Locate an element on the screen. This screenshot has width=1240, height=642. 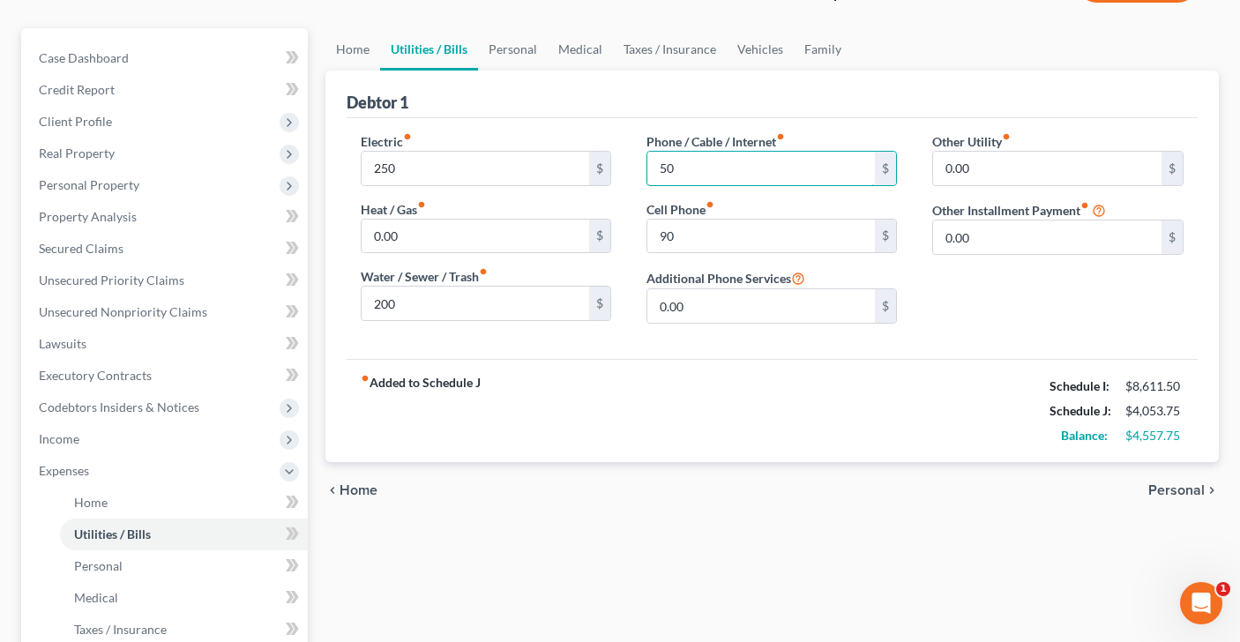
div: $4,053.75 is located at coordinates (1154, 411).